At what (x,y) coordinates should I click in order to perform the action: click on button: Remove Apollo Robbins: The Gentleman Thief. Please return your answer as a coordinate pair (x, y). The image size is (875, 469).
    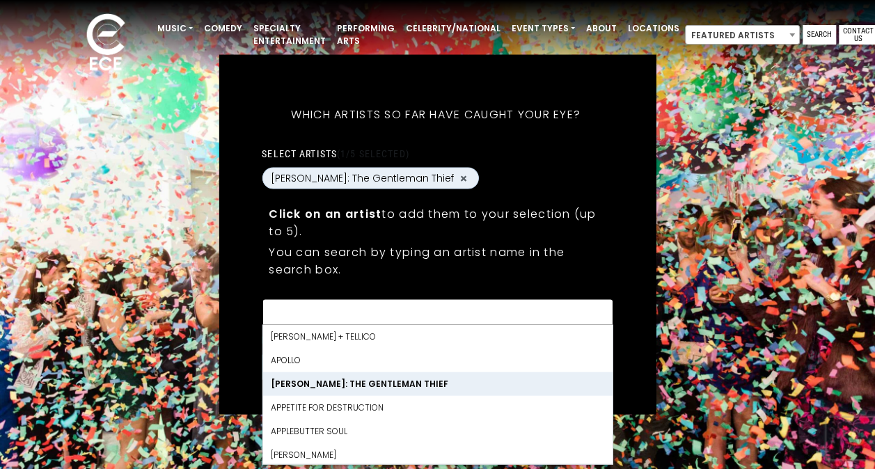
    Looking at the image, I should click on (464, 178).